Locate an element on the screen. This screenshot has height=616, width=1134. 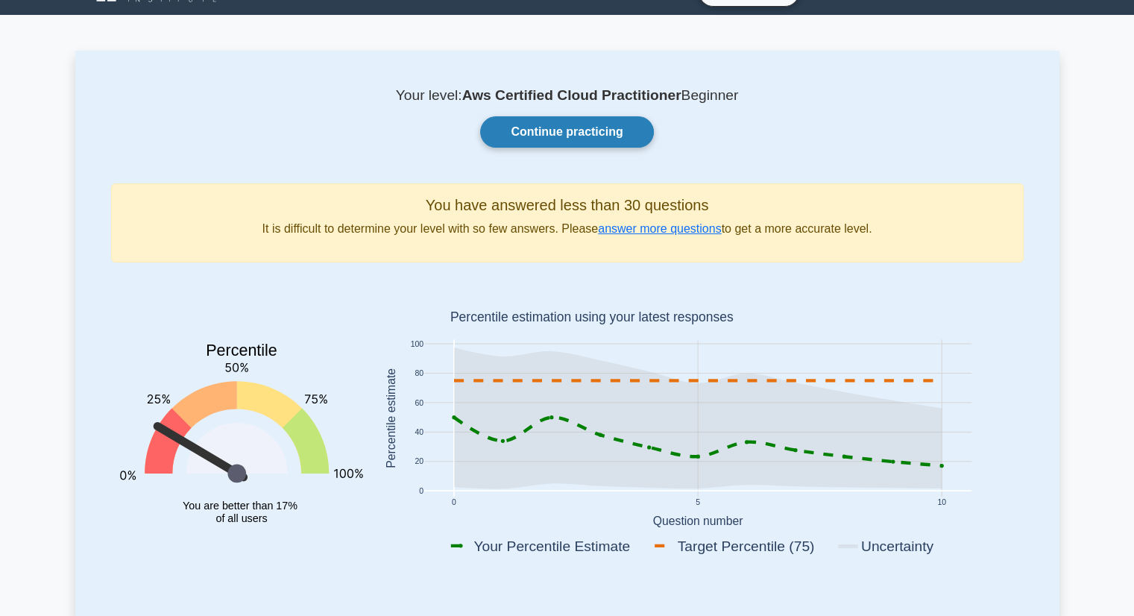
b: Aws Certified Cloud Practitioner is located at coordinates (572, 95).